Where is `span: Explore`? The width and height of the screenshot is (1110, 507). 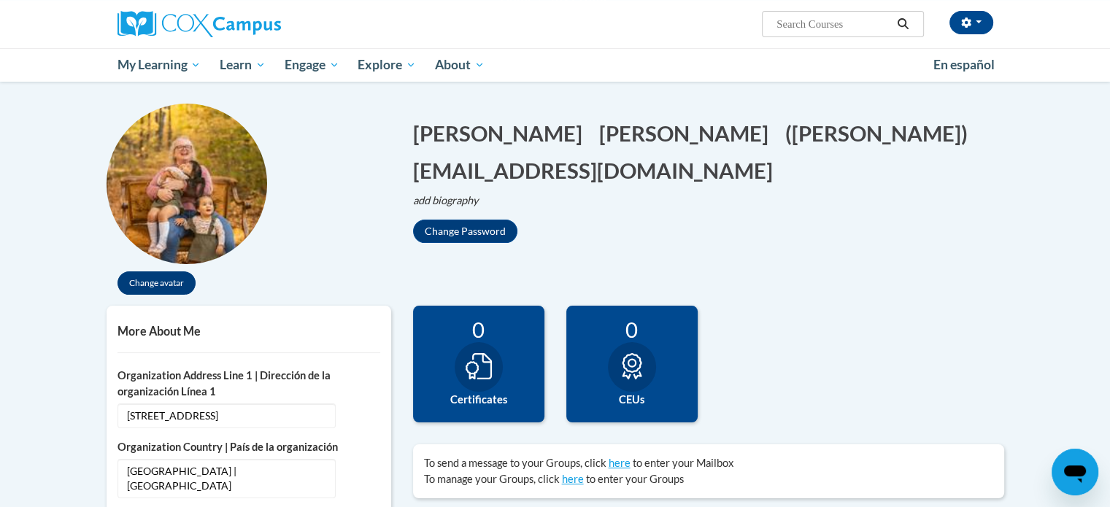 span: Explore is located at coordinates (387, 65).